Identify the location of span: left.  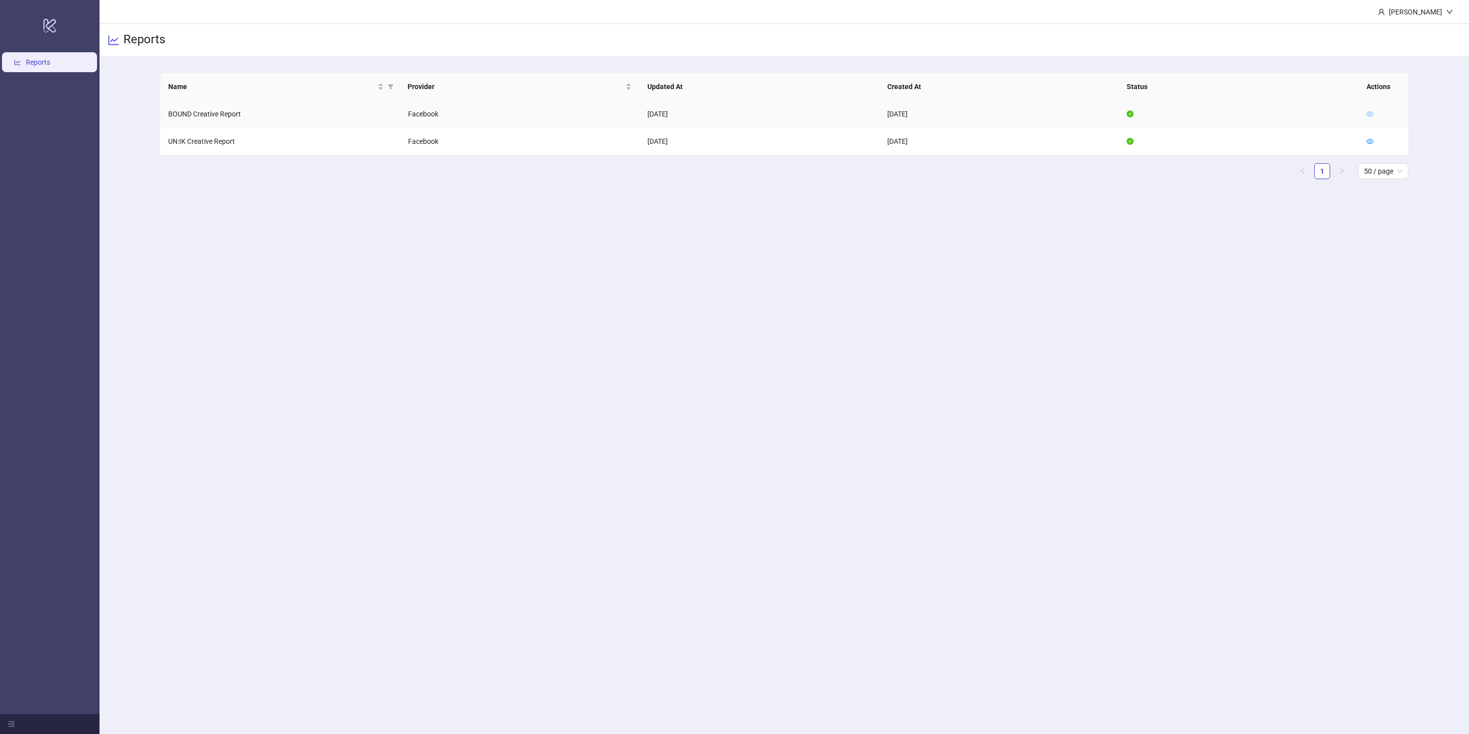
(1303, 171).